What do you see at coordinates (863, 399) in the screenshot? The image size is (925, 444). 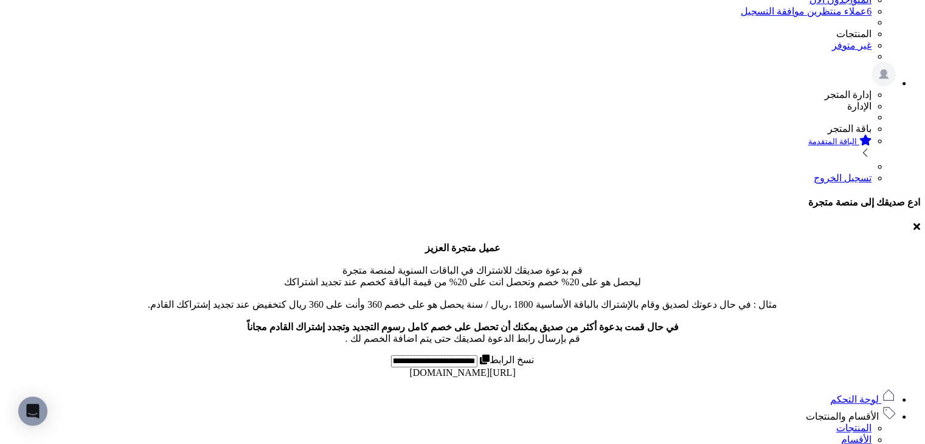 I see `a: لوحة التحكم` at bounding box center [863, 399].